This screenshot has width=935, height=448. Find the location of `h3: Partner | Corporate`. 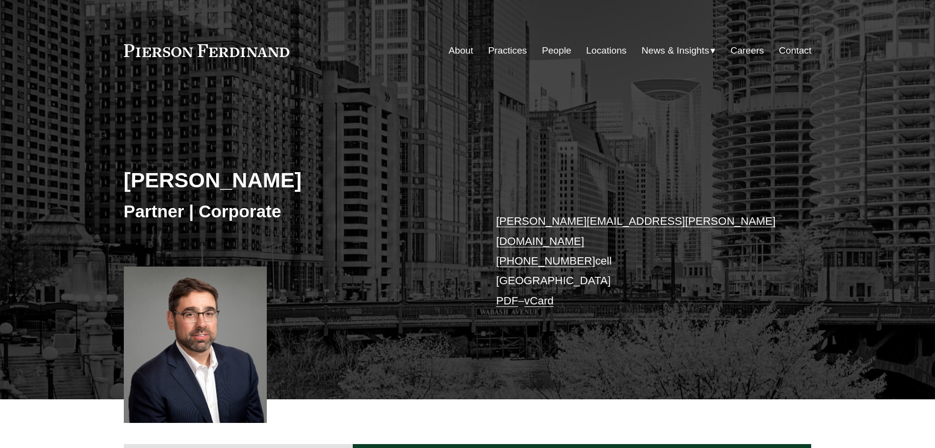

h3: Partner | Corporate is located at coordinates (296, 211).